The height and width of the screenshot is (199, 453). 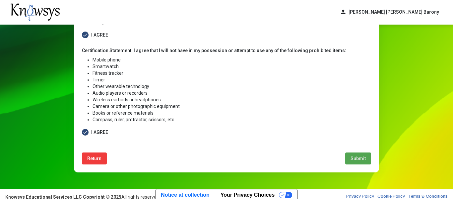 I want to click on p: Certification Statement: I agree that I will not have in my possession or attempt to use any of t..., so click(x=226, y=50).